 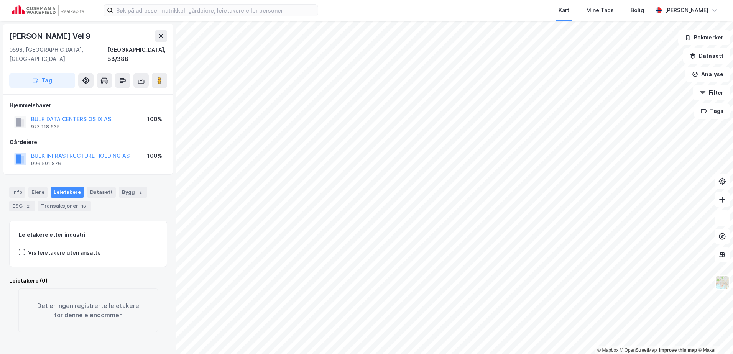 I want to click on div: 923 118 535, so click(x=45, y=127).